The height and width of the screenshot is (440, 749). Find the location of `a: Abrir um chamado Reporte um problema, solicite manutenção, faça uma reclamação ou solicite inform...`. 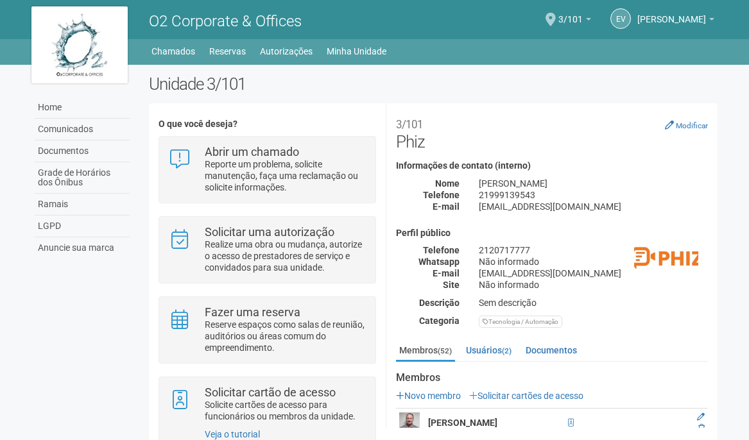

a: Abrir um chamado Reporte um problema, solicite manutenção, faça uma reclamação ou solicite inform... is located at coordinates (267, 169).